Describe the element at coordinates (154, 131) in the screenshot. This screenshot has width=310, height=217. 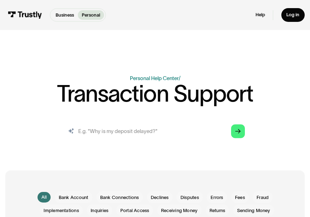
I see `input: search` at that location.